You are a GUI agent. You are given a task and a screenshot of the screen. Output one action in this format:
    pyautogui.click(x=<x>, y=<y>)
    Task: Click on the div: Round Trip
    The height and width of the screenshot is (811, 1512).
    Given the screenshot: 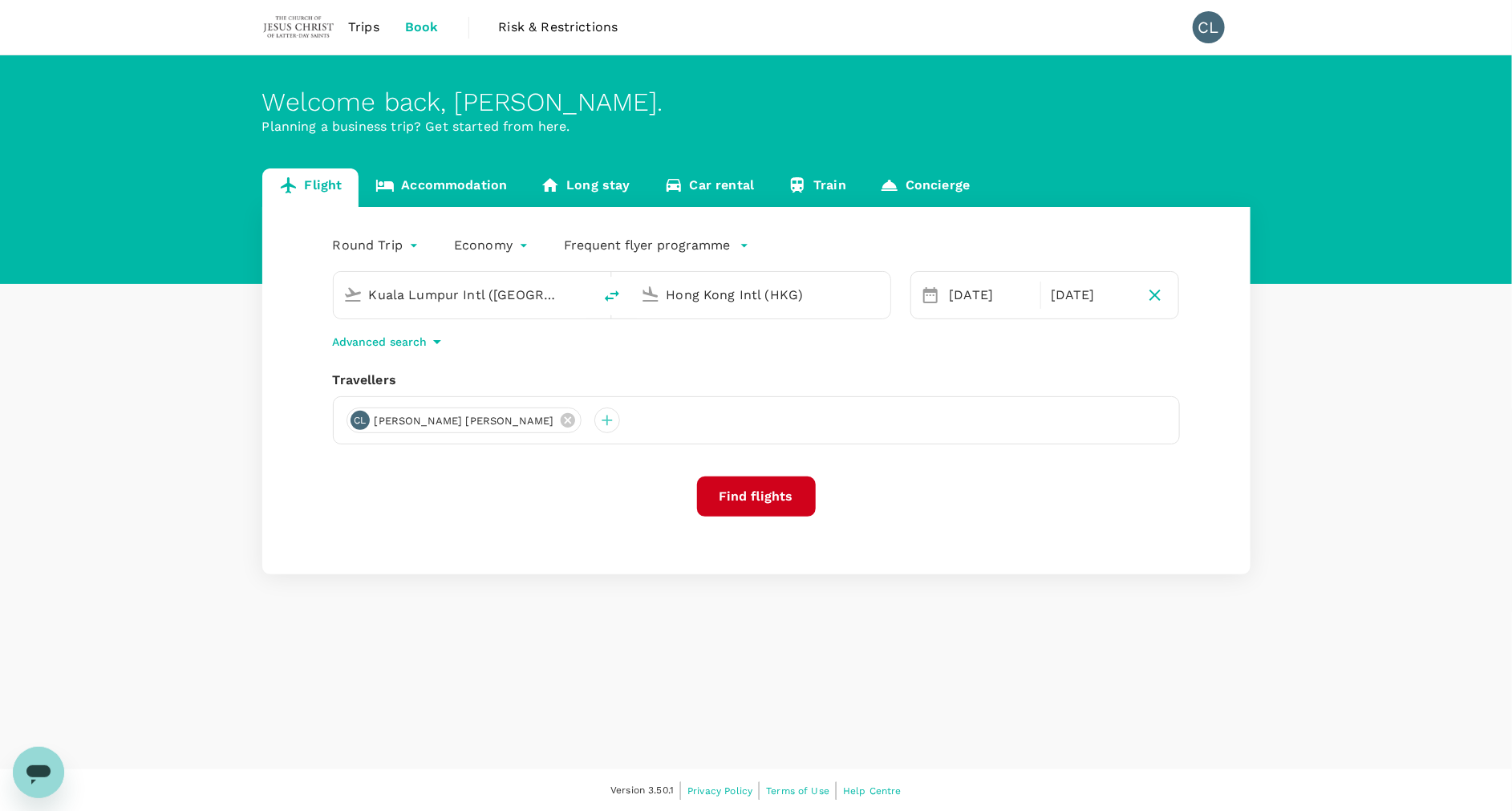 What is the action you would take?
    pyautogui.click(x=378, y=245)
    